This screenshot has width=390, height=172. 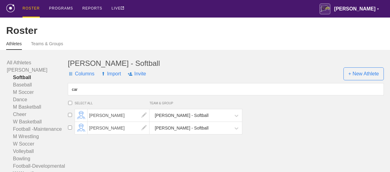 What do you see at coordinates (325, 9) in the screenshot?
I see `img: Avila` at bounding box center [325, 9].